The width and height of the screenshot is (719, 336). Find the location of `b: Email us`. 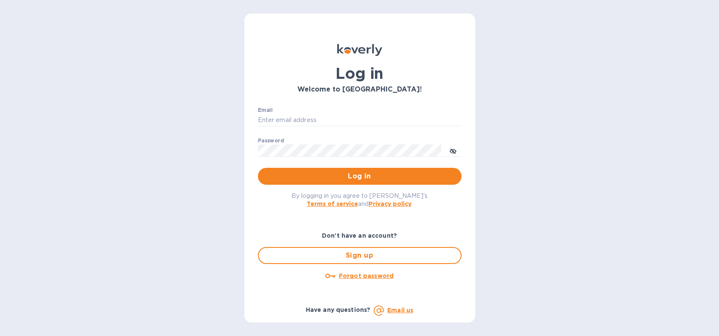

b: Email us is located at coordinates (400, 310).